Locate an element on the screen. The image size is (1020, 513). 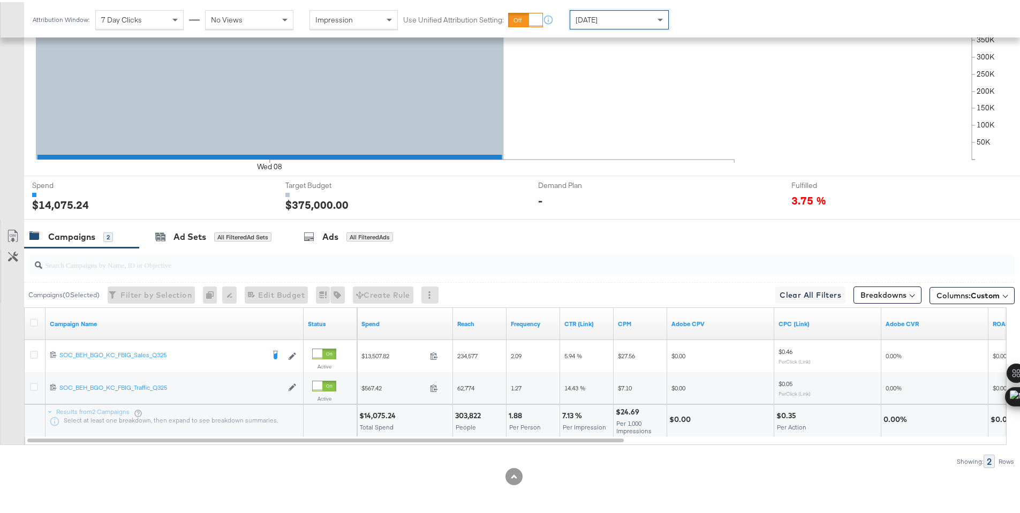
span: $0.05 is located at coordinates (785, 381).